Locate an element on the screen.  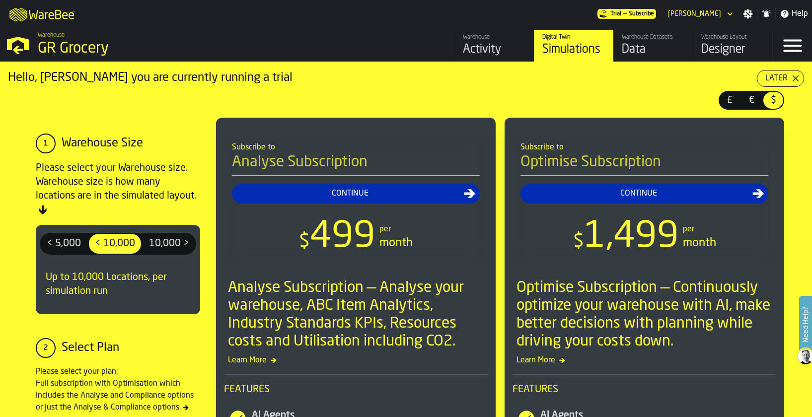
label: button-toggle-Notifications is located at coordinates (766, 14).